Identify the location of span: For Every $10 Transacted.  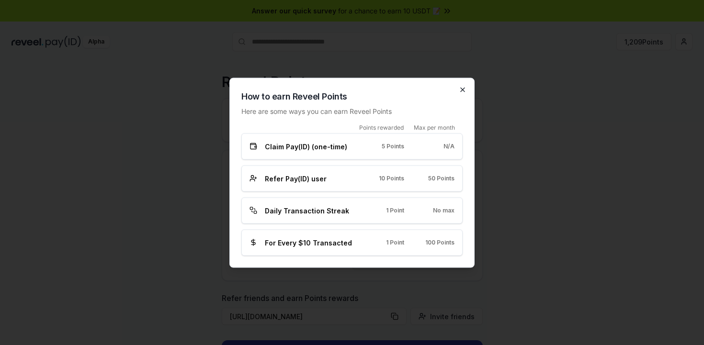
(308, 242).